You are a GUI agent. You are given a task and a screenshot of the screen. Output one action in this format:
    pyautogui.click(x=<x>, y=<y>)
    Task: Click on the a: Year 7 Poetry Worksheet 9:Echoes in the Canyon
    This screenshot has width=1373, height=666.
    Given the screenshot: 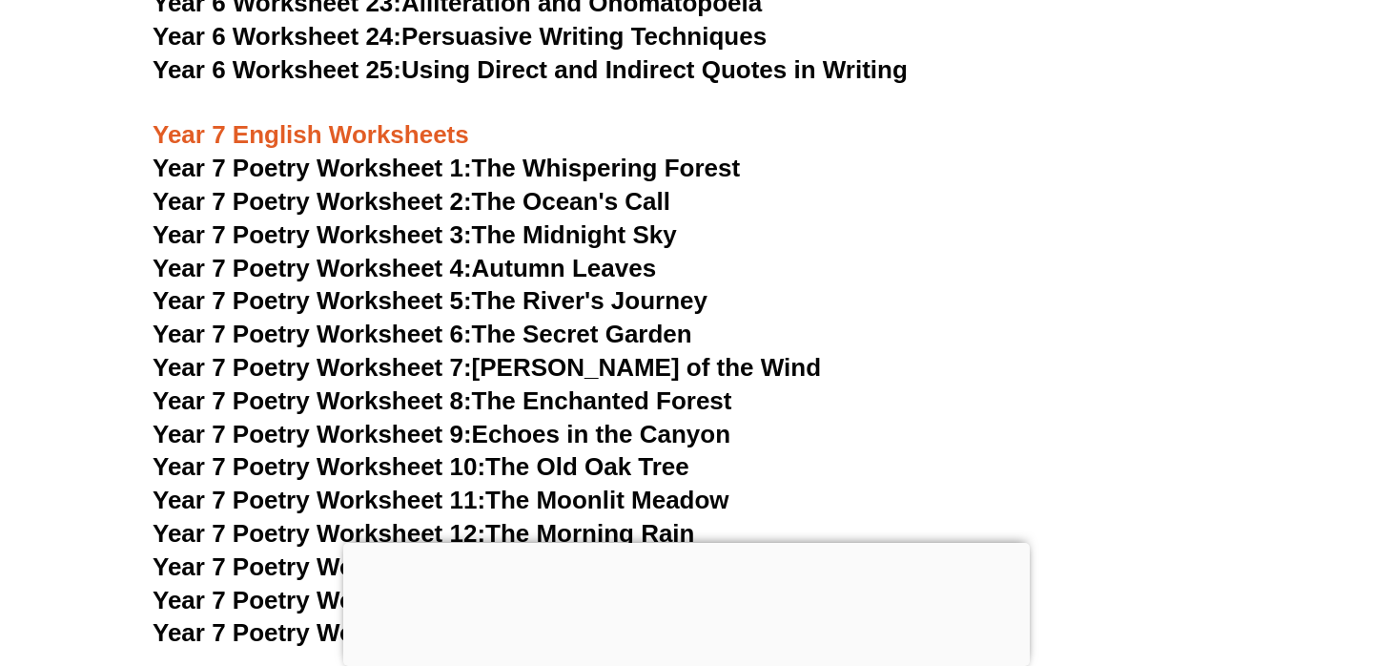 What is the action you would take?
    pyautogui.click(x=442, y=434)
    